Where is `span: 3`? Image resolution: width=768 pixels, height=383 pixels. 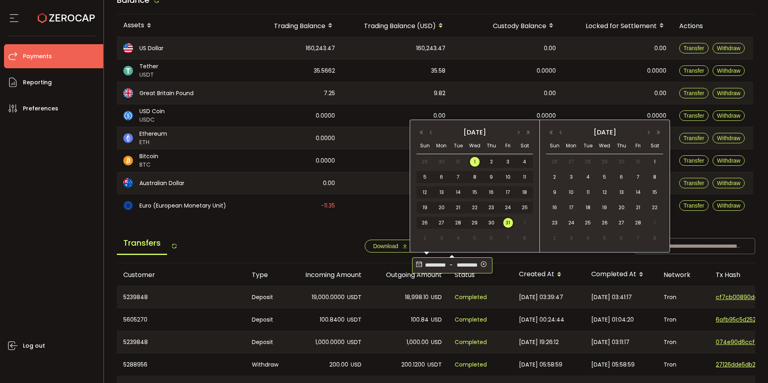
span: 3 is located at coordinates (508, 162).